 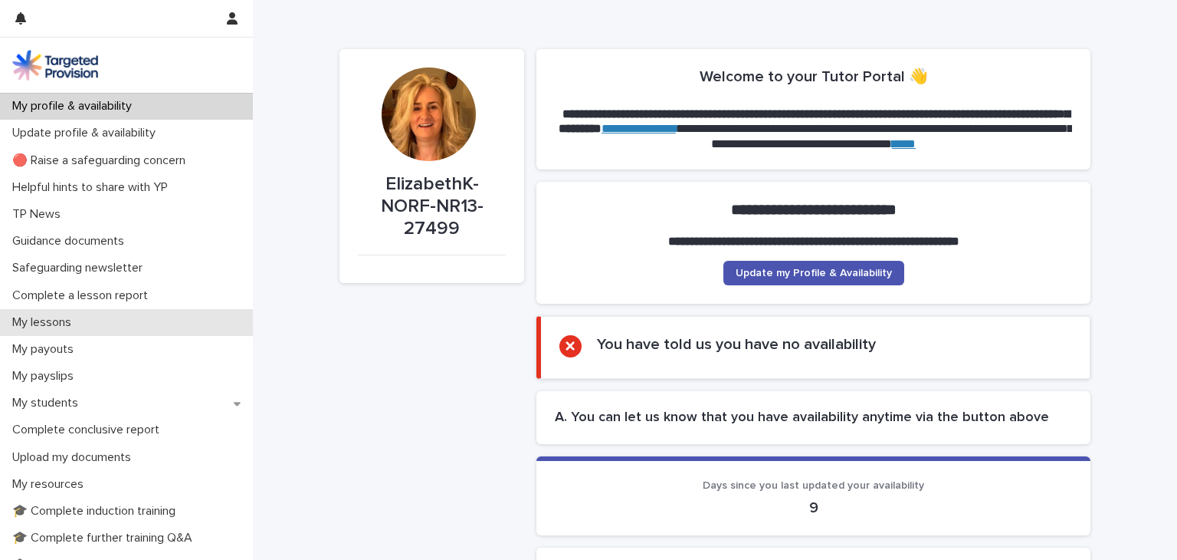 What do you see at coordinates (432, 206) in the screenshot?
I see `p: ElizabethK-NORF-NR13-27499` at bounding box center [432, 206].